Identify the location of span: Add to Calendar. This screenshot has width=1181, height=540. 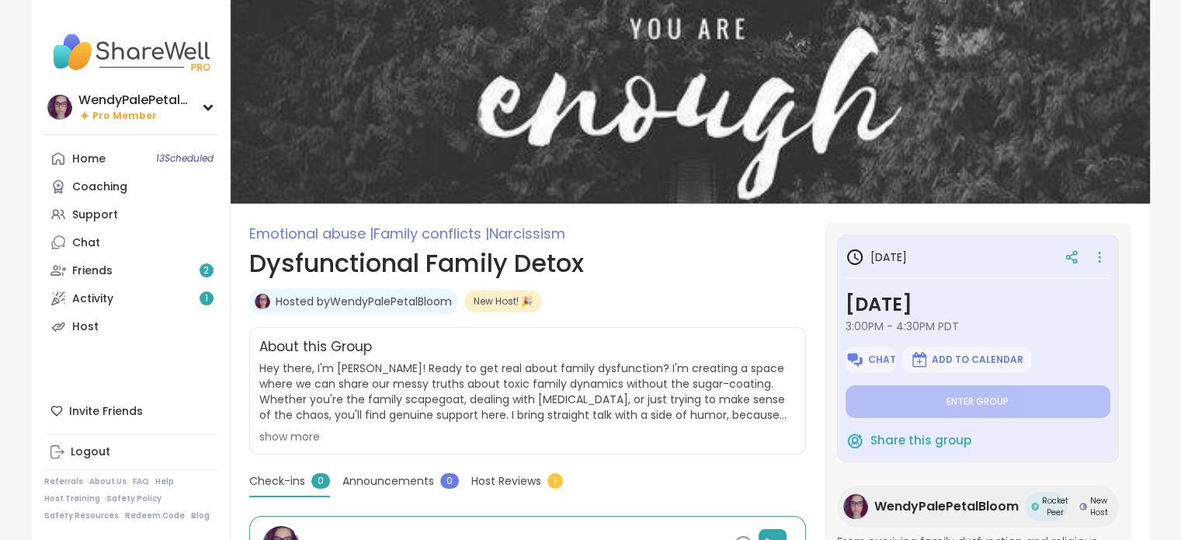
(977, 359).